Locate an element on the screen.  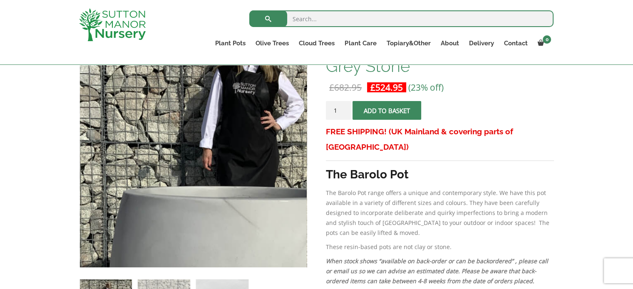
h1: The Barolo Pot 110 Colour Grey Stone is located at coordinates (439, 57).